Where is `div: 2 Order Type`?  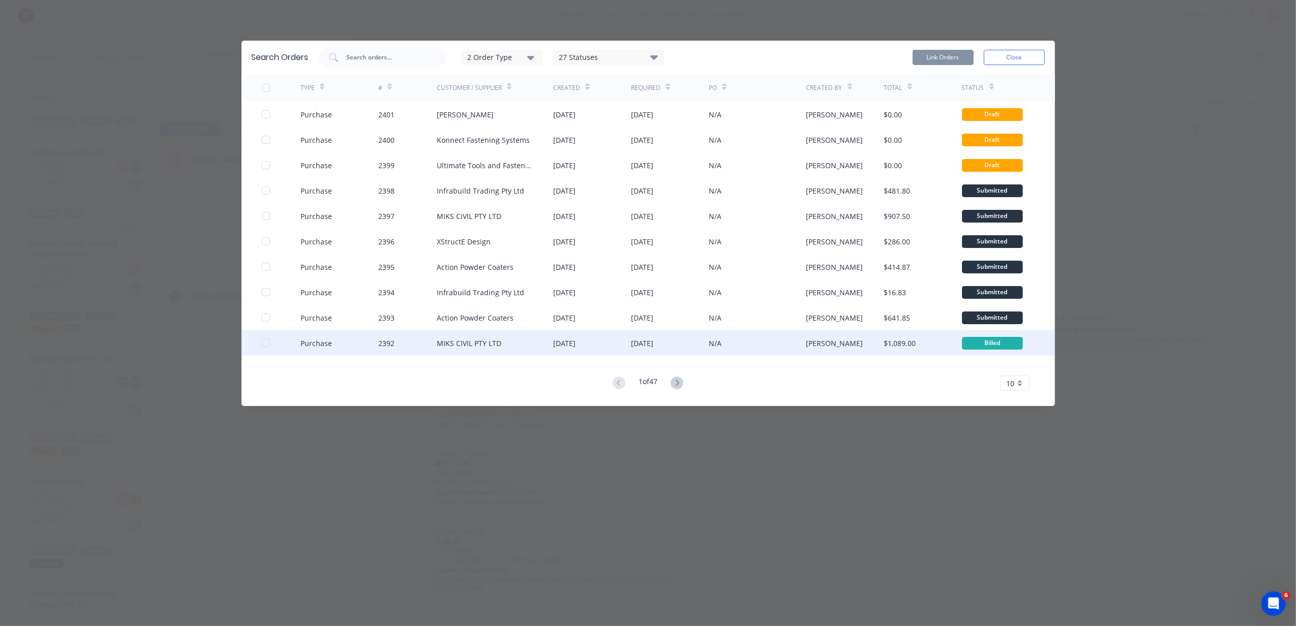 div: 2 Order Type is located at coordinates (501, 57).